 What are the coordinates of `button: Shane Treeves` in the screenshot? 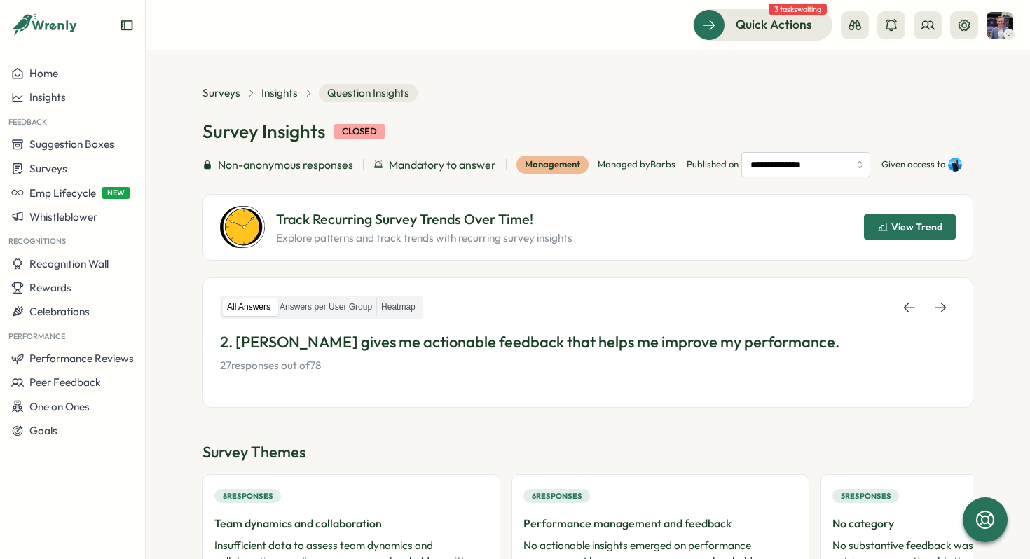 It's located at (1000, 25).